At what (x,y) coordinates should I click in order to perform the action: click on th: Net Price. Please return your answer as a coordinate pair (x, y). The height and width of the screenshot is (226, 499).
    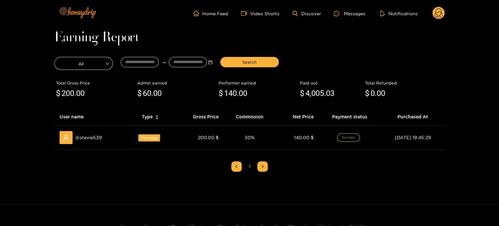
    Looking at the image, I should click on (298, 117).